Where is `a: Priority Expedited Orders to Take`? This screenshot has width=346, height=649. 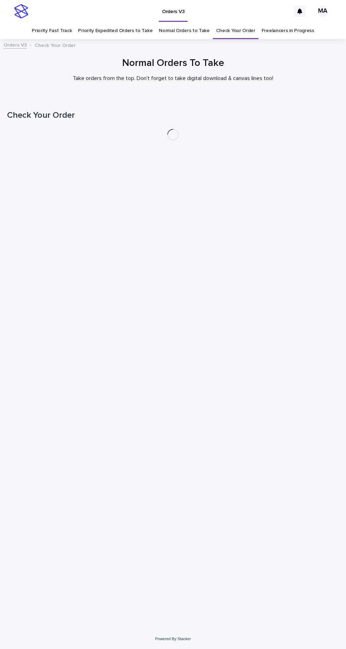 a: Priority Expedited Orders to Take is located at coordinates (115, 31).